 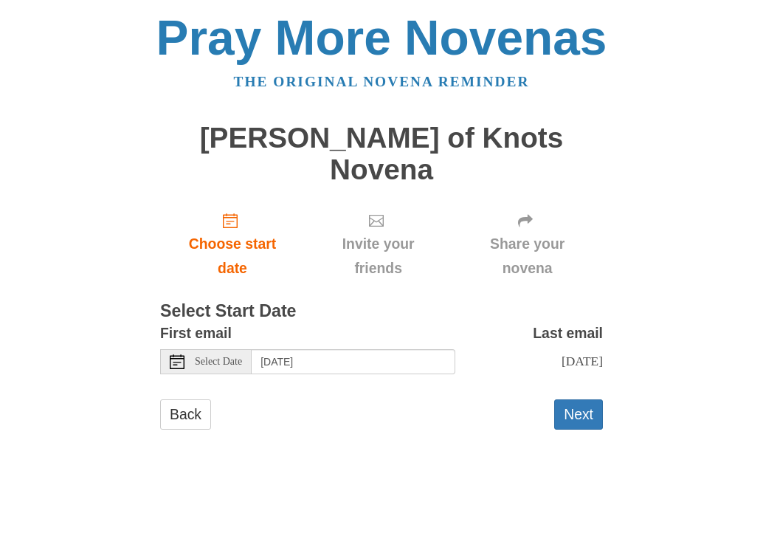 What do you see at coordinates (218, 362) in the screenshot?
I see `span: Select Date` at bounding box center [218, 362].